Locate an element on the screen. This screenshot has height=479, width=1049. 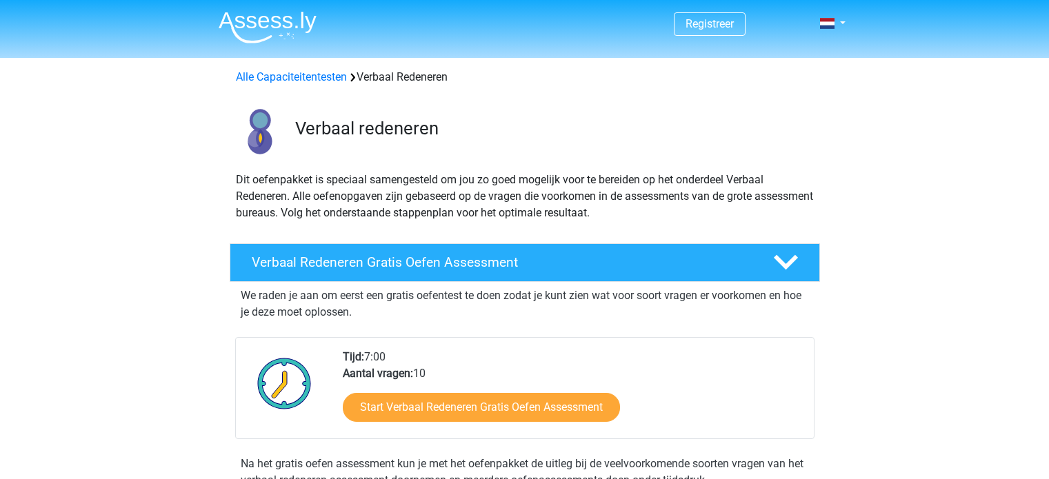
a: Alle Capaciteitentesten is located at coordinates (291, 77).